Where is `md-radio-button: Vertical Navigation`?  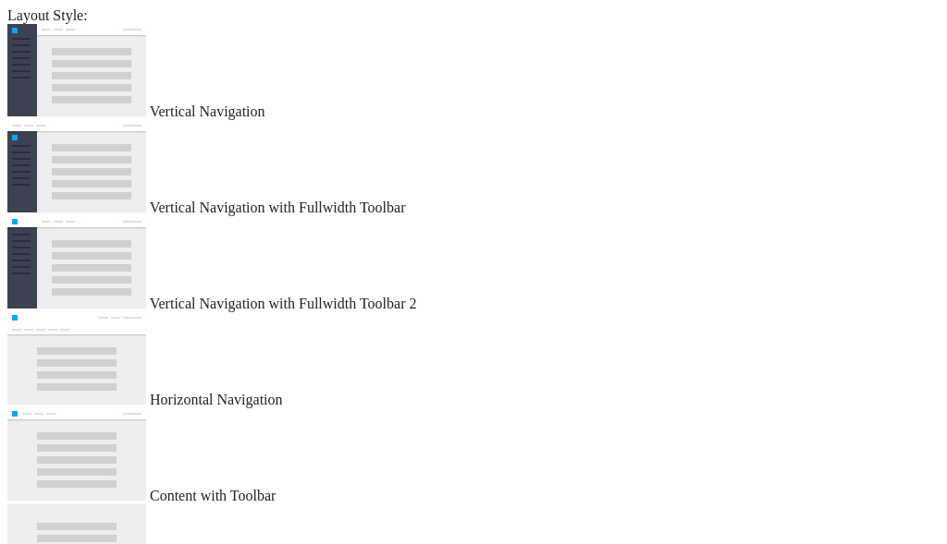 md-radio-button: Vertical Navigation is located at coordinates (473, 72).